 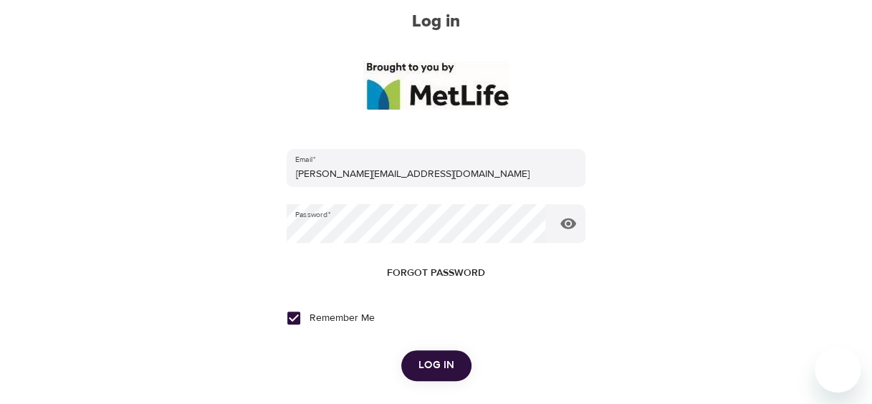 What do you see at coordinates (341, 318) in the screenshot?
I see `span: Remember Me` at bounding box center [341, 318].